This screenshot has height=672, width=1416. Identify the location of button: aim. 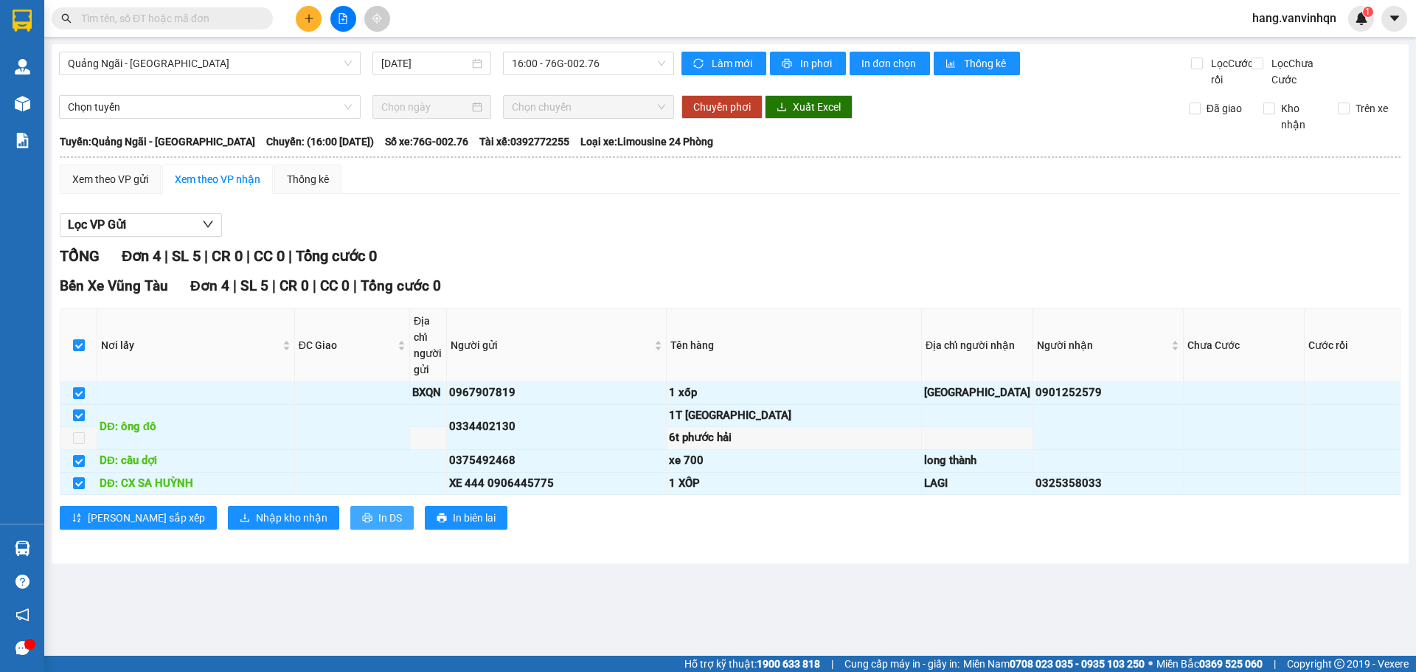
(377, 18).